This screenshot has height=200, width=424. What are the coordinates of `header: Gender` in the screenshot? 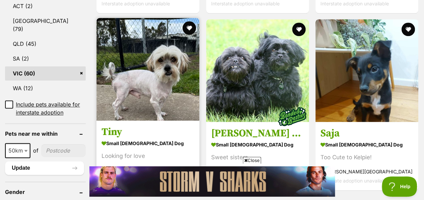 It's located at (45, 192).